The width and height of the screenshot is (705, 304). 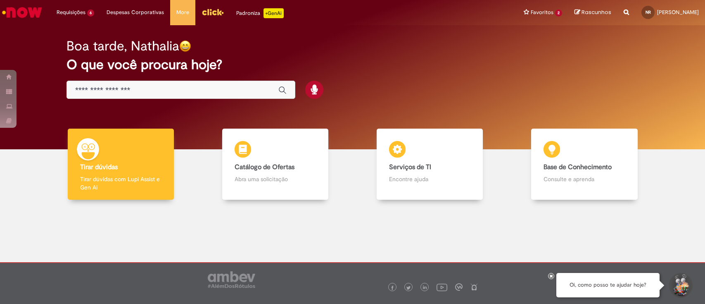 I want to click on div: Padroniza, so click(x=260, y=13).